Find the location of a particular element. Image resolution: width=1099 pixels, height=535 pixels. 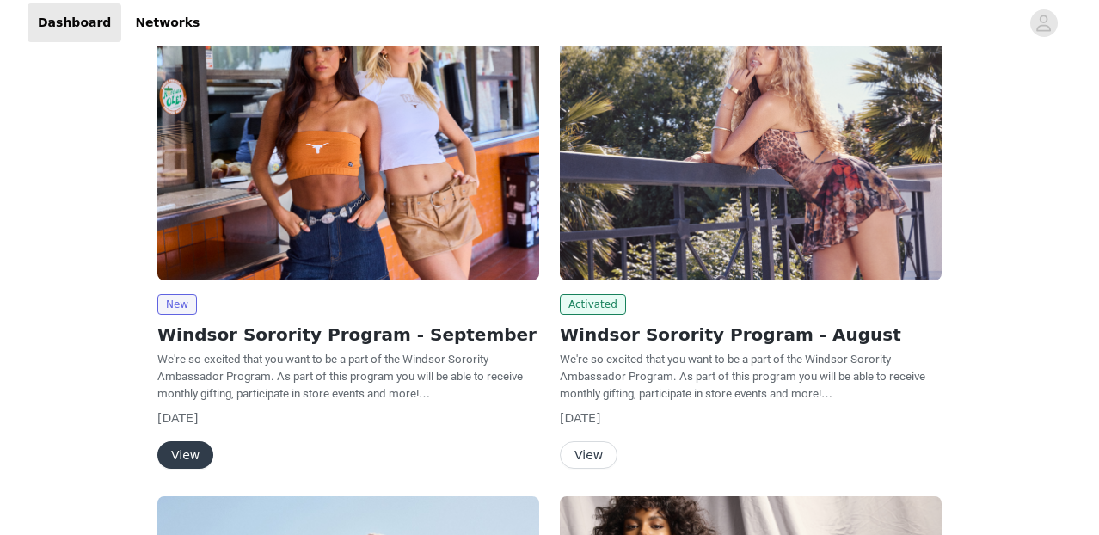

a: Networks is located at coordinates (167, 22).